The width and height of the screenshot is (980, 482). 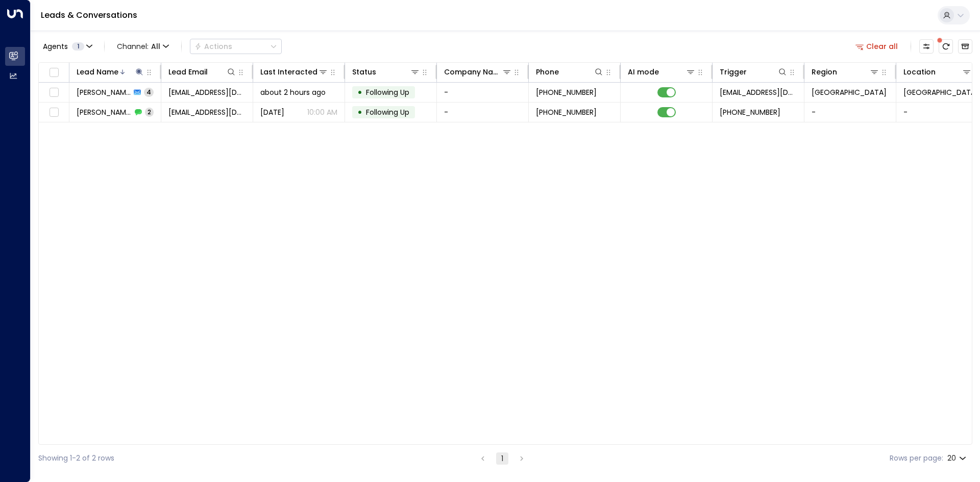 I want to click on button: Actions, so click(x=236, y=46).